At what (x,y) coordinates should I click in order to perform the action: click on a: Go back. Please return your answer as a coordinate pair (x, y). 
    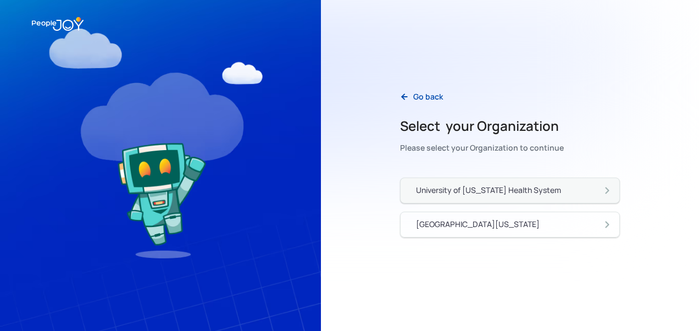
    Looking at the image, I should click on (421, 97).